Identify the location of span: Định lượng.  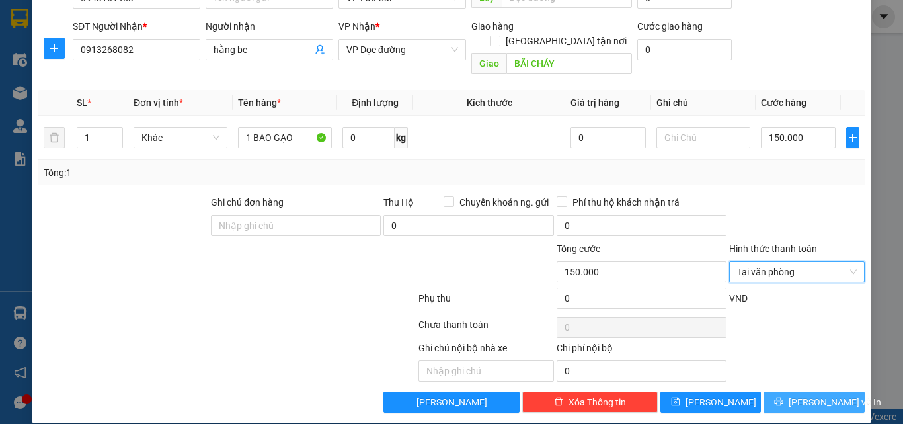
(375, 102).